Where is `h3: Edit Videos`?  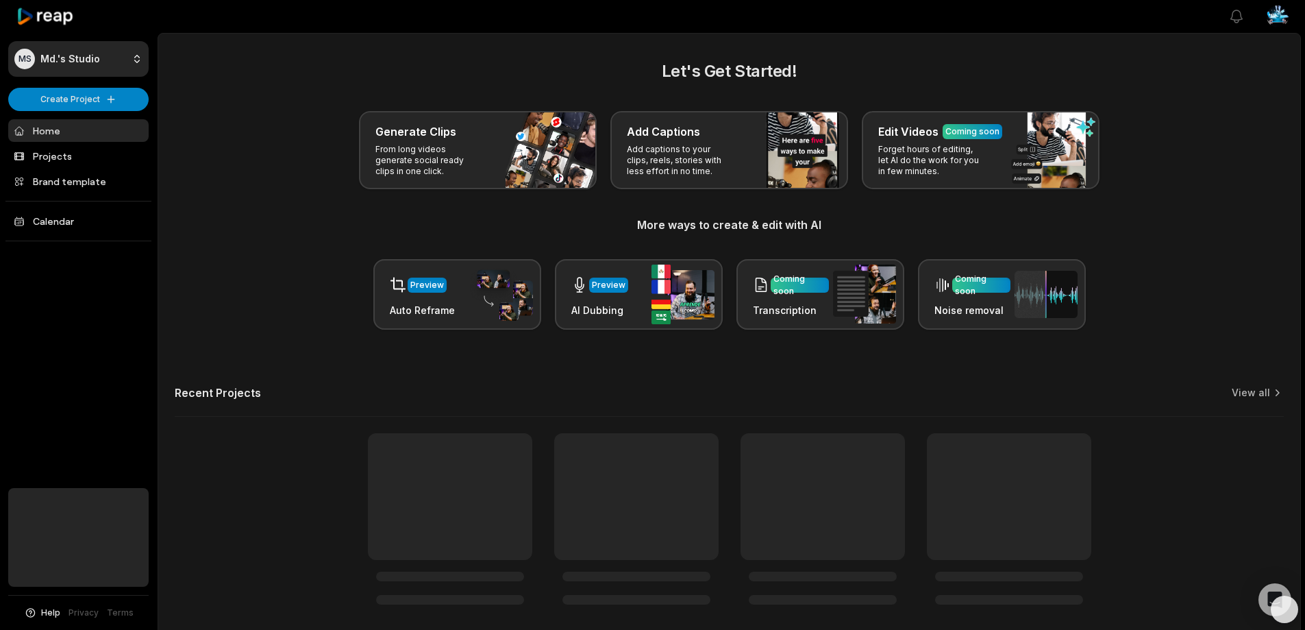
h3: Edit Videos is located at coordinates (909, 132).